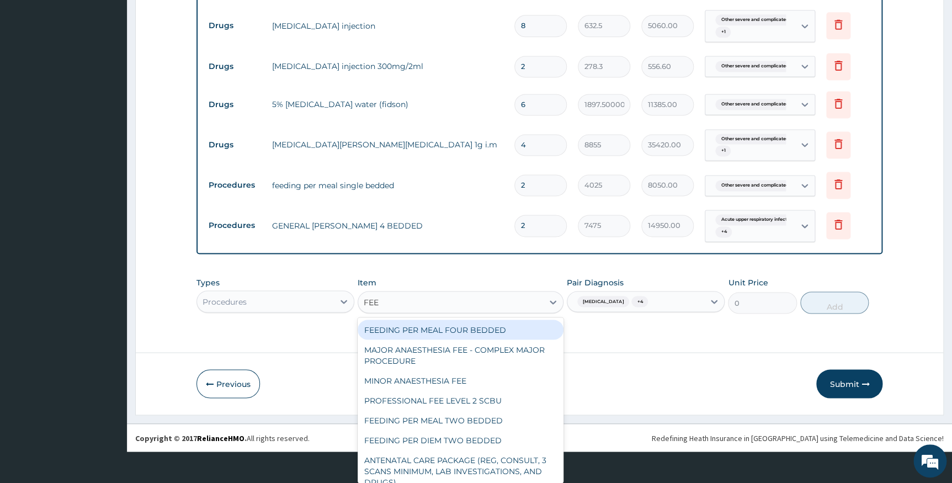  I want to click on div: Chat with us now, so click(121, 69).